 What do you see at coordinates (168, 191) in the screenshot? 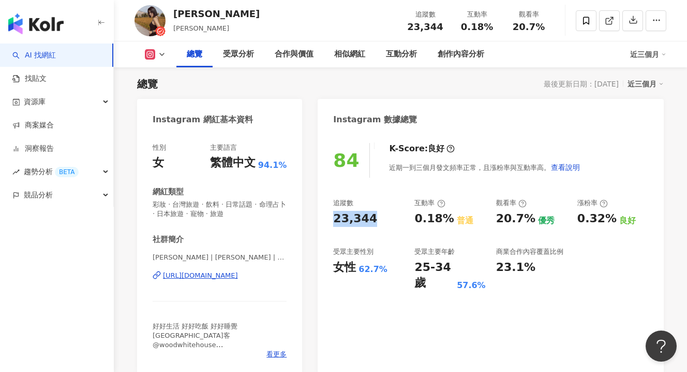
I see `div: 網紅類型` at bounding box center [168, 191].